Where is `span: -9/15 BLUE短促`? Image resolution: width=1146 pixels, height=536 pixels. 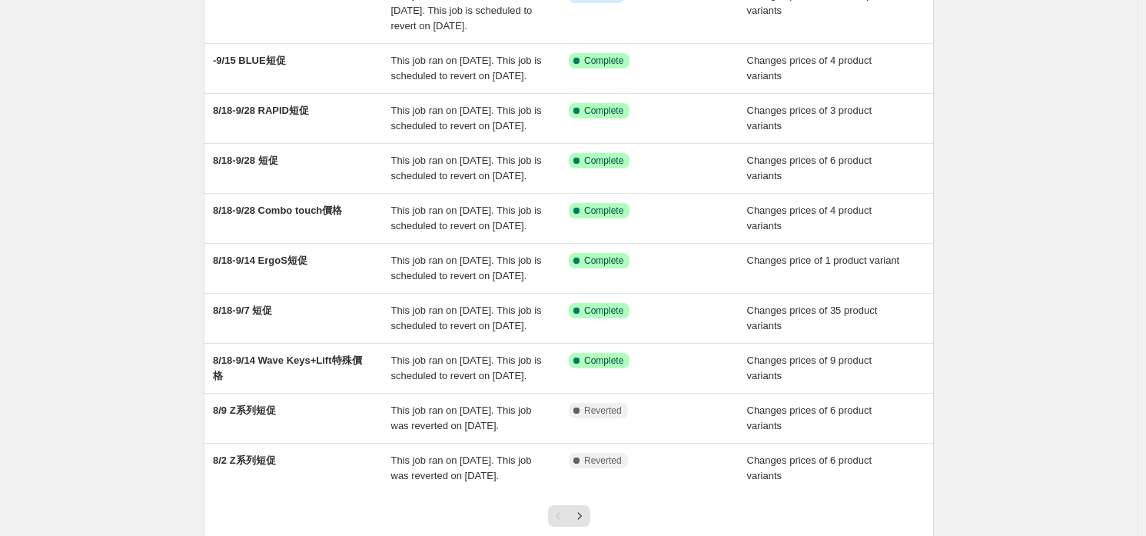 span: -9/15 BLUE短促 is located at coordinates (249, 60).